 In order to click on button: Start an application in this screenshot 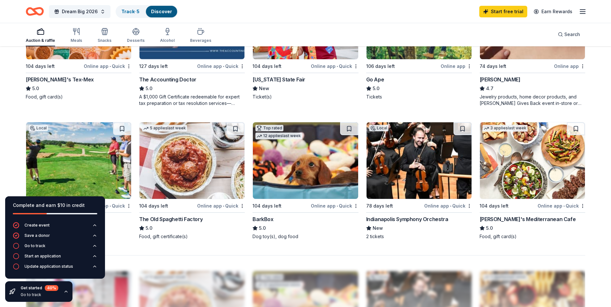, I will do `click(55, 258)`.